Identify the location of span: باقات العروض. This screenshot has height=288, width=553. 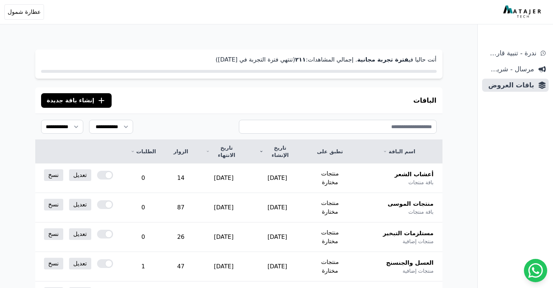
(510, 85).